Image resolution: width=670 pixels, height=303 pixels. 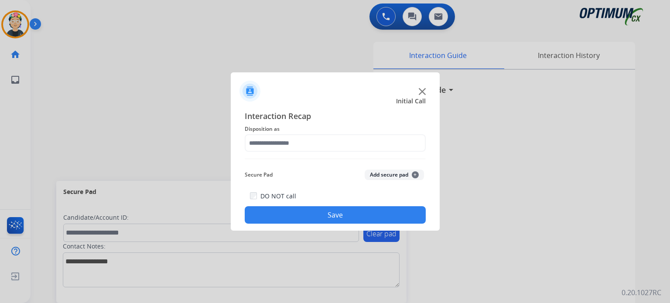 What do you see at coordinates (641, 293) in the screenshot?
I see `p: 0.20.1027RC` at bounding box center [641, 293].